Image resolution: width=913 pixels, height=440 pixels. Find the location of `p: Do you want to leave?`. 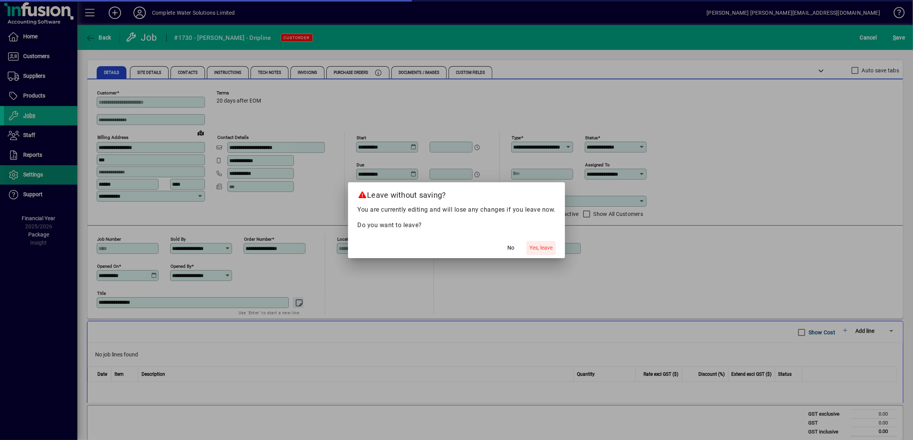

p: Do you want to leave? is located at coordinates (456, 225).